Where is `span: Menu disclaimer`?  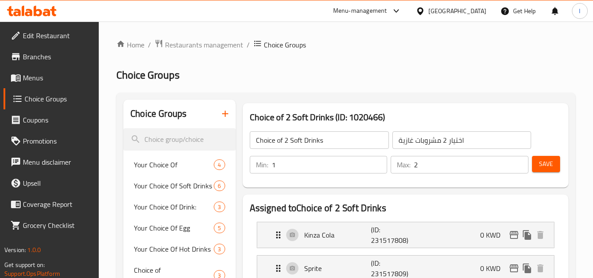
span: Menu disclaimer is located at coordinates (58, 162).